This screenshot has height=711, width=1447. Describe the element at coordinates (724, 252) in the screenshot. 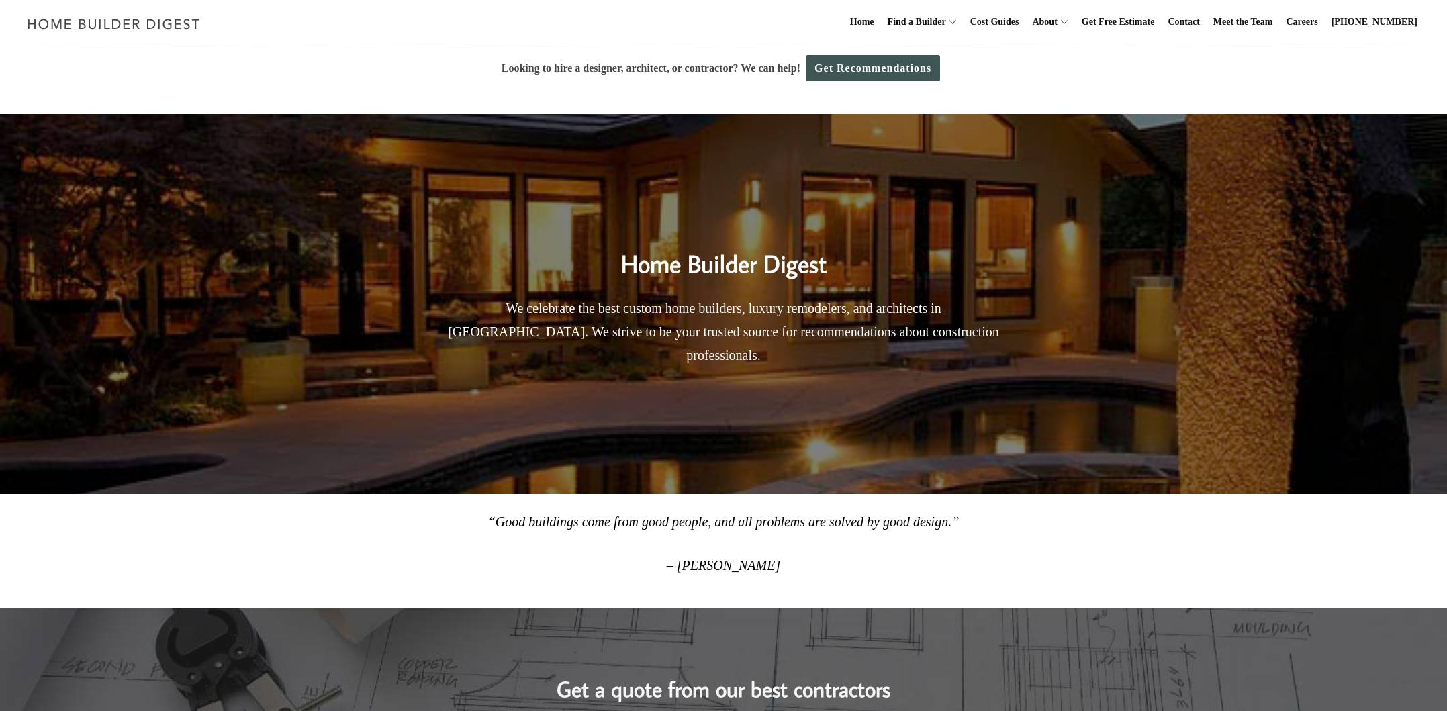

I see `h2: Home Builder Digest` at that location.